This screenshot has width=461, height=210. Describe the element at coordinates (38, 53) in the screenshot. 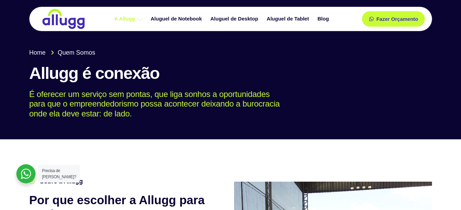

I see `span: Home` at that location.